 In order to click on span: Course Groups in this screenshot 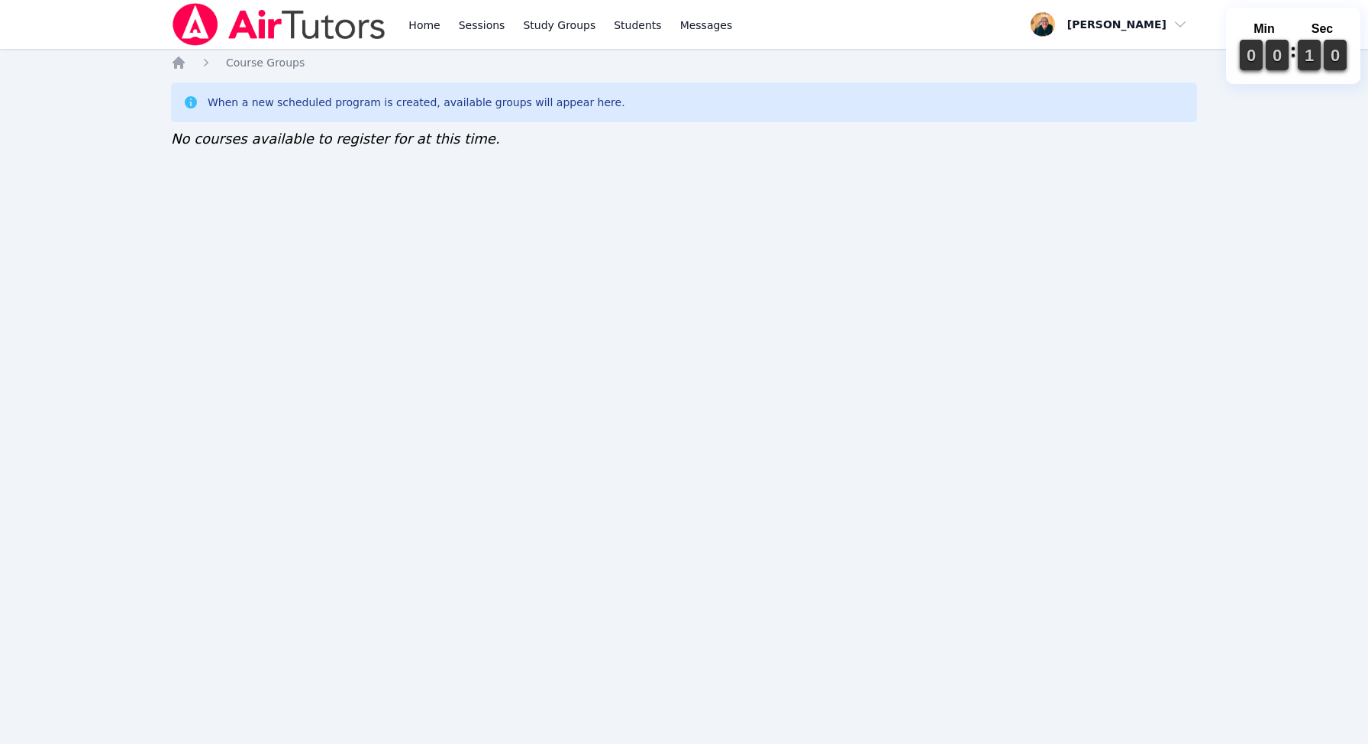, I will do `click(265, 63)`.